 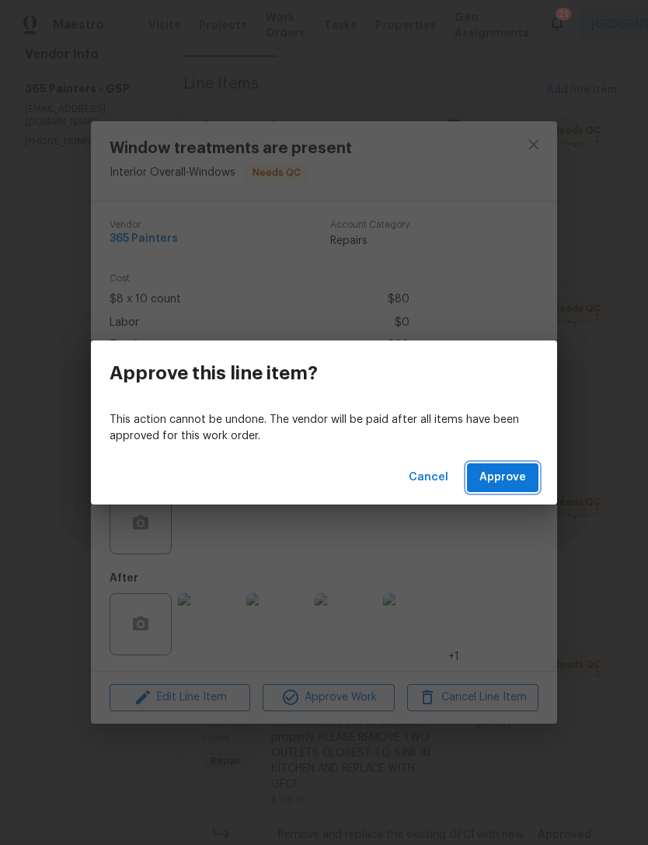 I want to click on span: Cancel, so click(x=428, y=477).